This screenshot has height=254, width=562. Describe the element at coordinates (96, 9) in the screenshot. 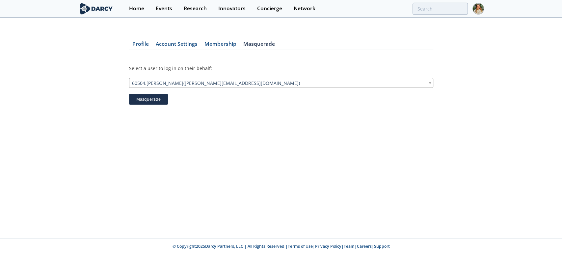

I see `img: logo-wide.svg` at that location.